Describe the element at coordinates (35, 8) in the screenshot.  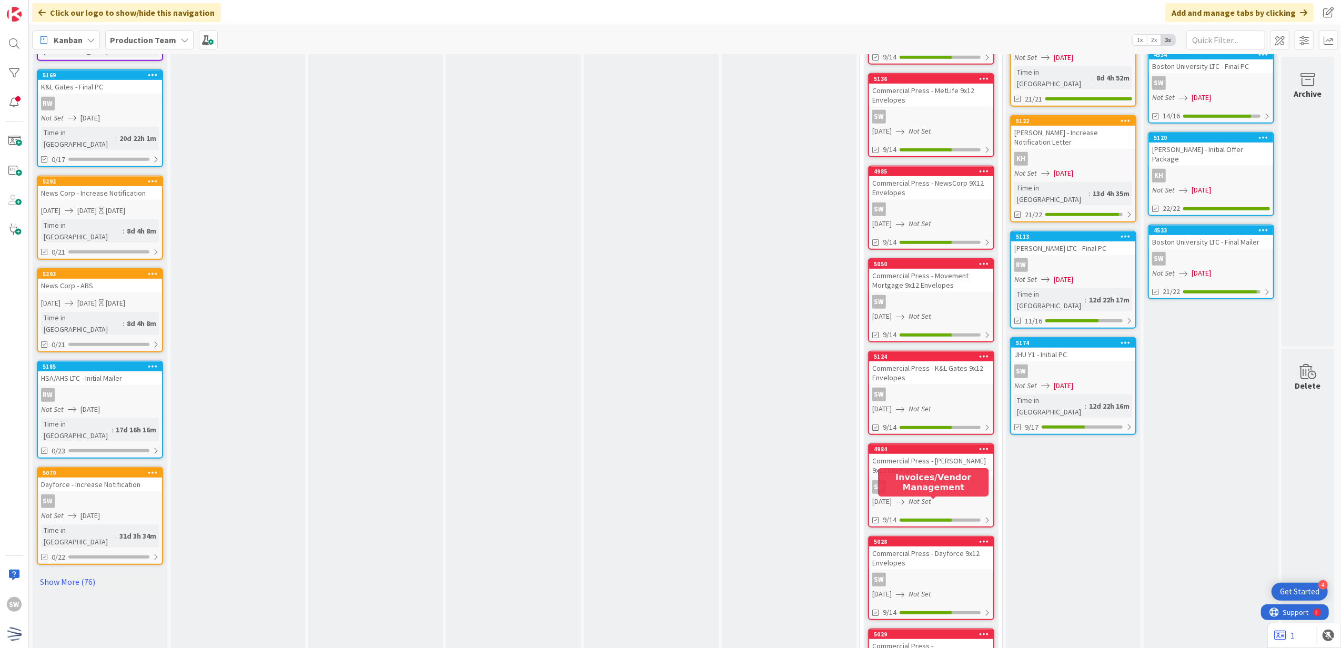
I see `span: Support` at that location.